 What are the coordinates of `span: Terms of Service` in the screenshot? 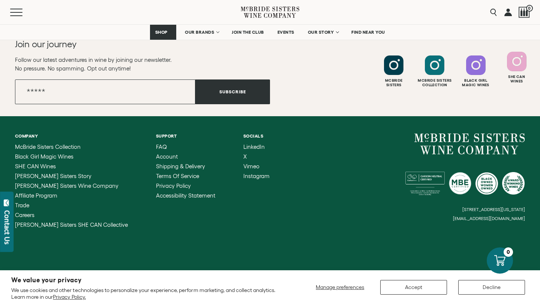 It's located at (177, 176).